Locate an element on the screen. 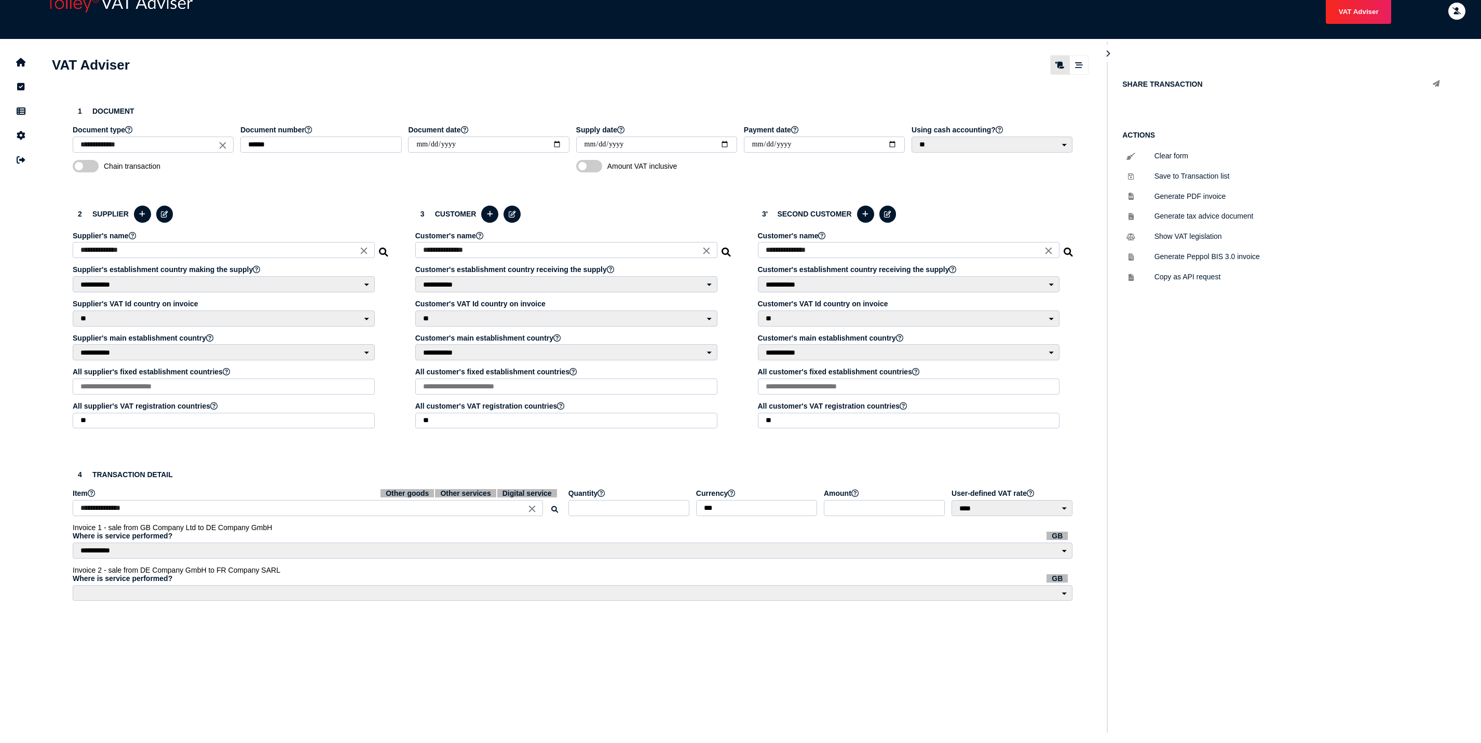 This screenshot has height=743, width=1481. label: Supplier's main establishment country is located at coordinates (224, 338).